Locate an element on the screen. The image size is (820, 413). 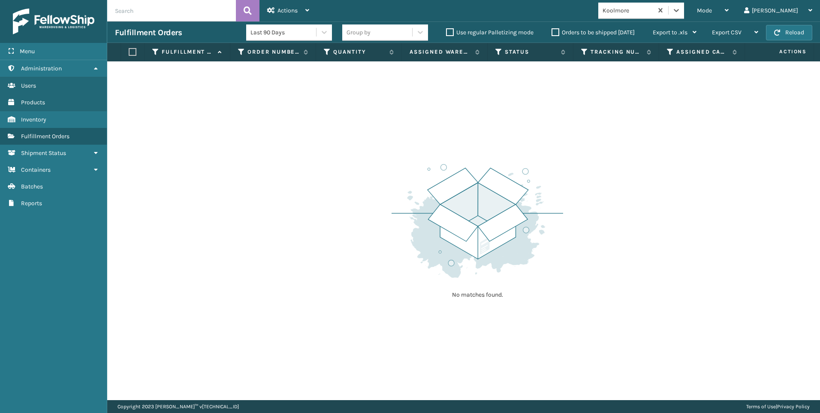
div: Last 90 Days is located at coordinates (284, 32).